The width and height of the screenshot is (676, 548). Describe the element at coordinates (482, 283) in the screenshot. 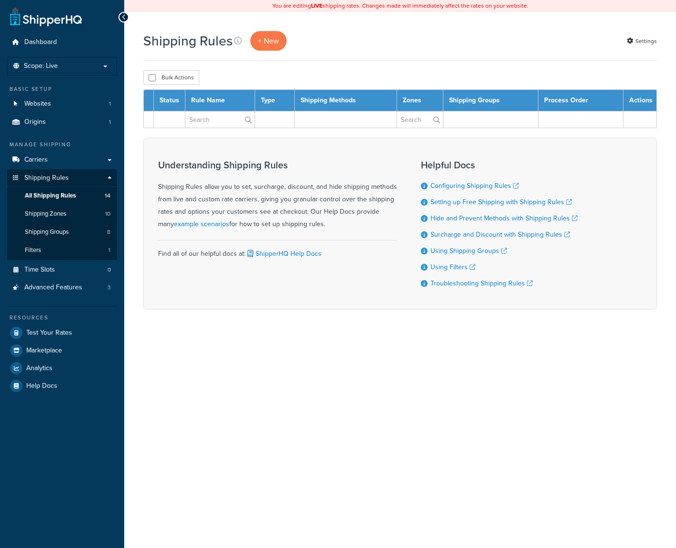

I see `a: Troubleshooting Shipping Rules` at that location.